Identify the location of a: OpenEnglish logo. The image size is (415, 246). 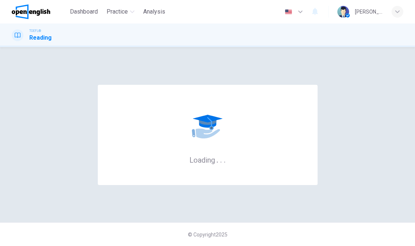
(39, 12).